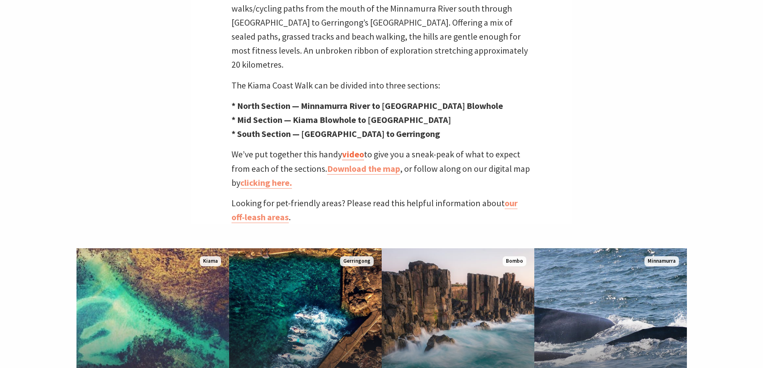  I want to click on a: Download the map, so click(364, 169).